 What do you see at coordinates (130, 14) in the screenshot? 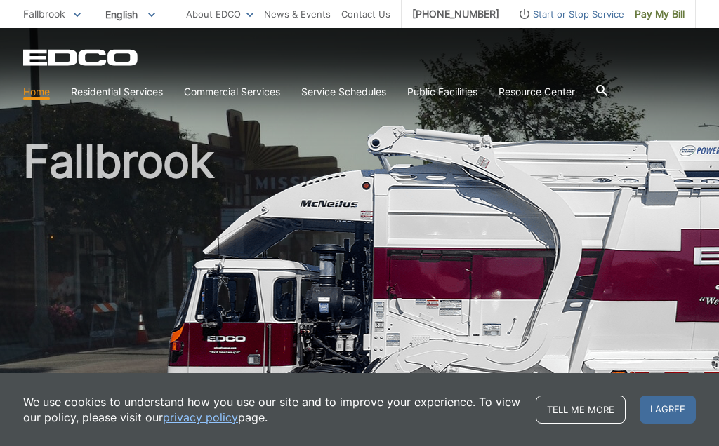
I see `span: English` at bounding box center [130, 14].